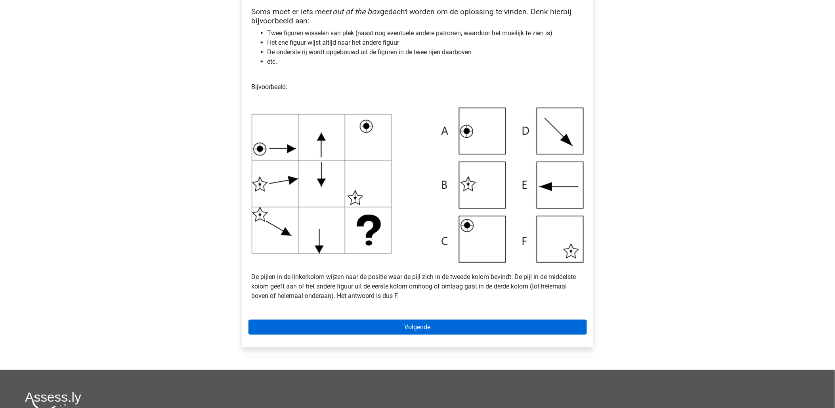  I want to click on li: Het ene figuur wijst altijd naar het andere figuur, so click(426, 43).